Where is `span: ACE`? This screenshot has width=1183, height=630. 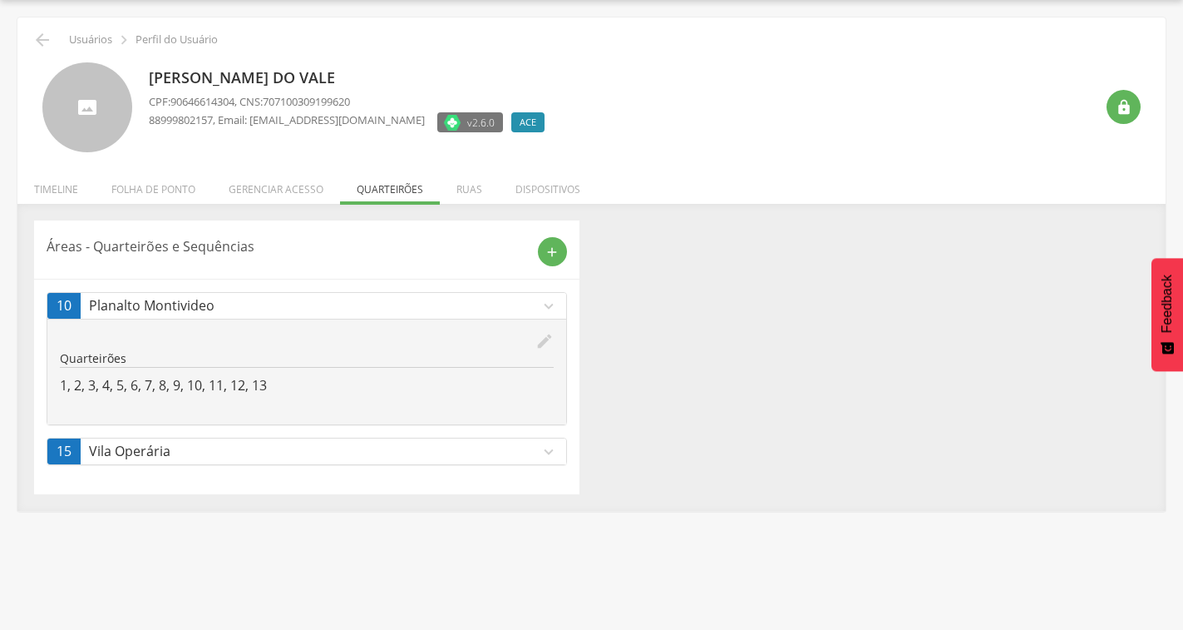 span: ACE is located at coordinates (528, 122).